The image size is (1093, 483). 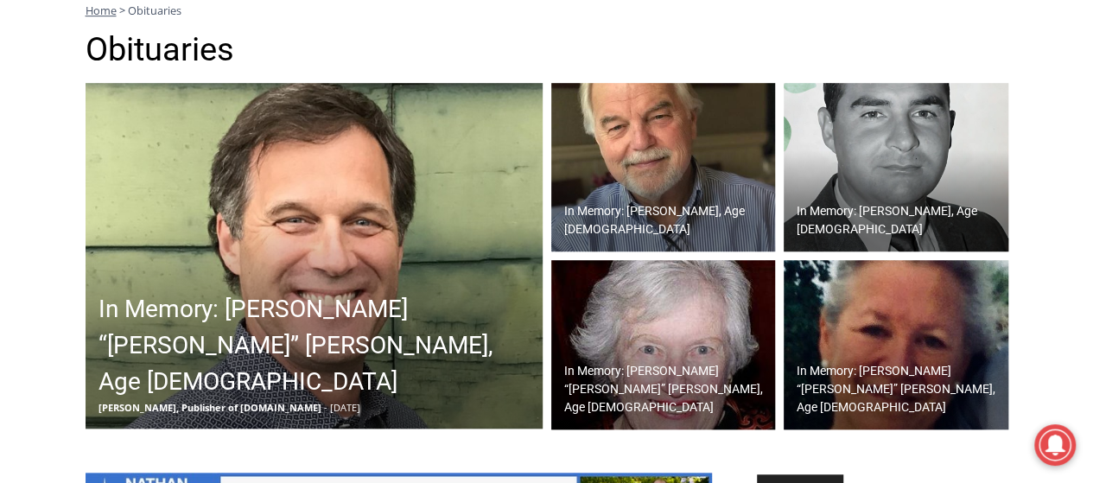 What do you see at coordinates (314, 256) in the screenshot?
I see `img: Obituary - William Nicholas Leary (Bill)` at bounding box center [314, 256].